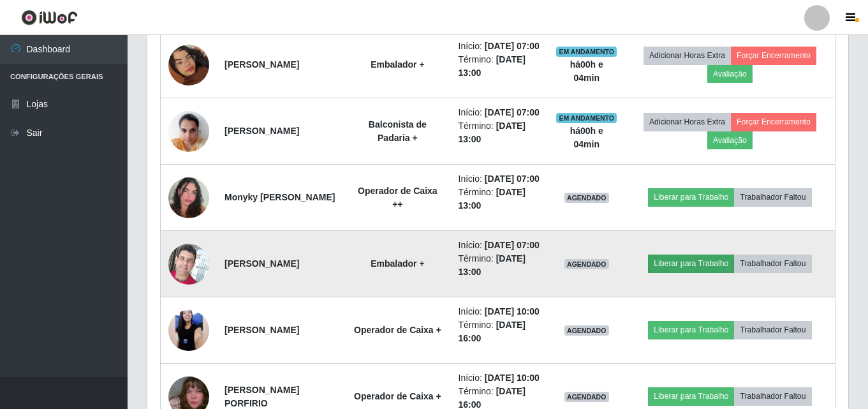 This screenshot has height=409, width=868. Describe the element at coordinates (397, 197) in the screenshot. I see `strong: Operador de Caixa ++` at that location.